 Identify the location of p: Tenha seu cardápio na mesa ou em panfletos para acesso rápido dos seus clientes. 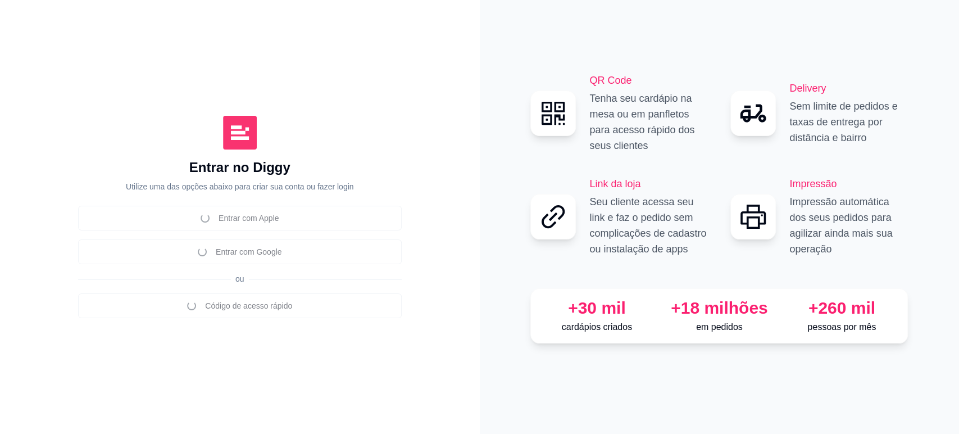
(649, 122).